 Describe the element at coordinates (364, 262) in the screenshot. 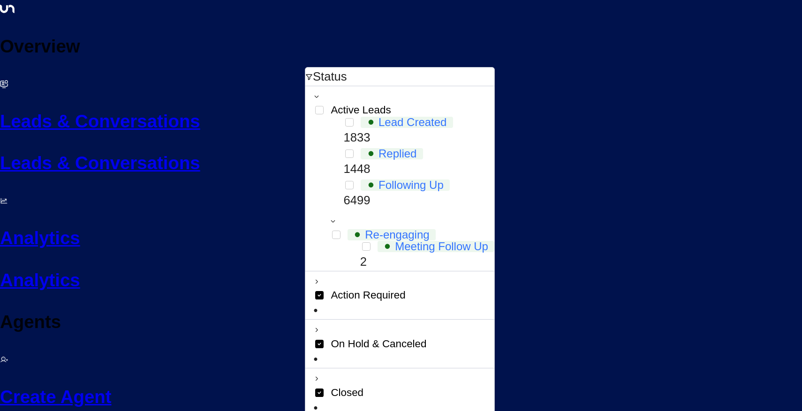

I see `span: 2` at that location.